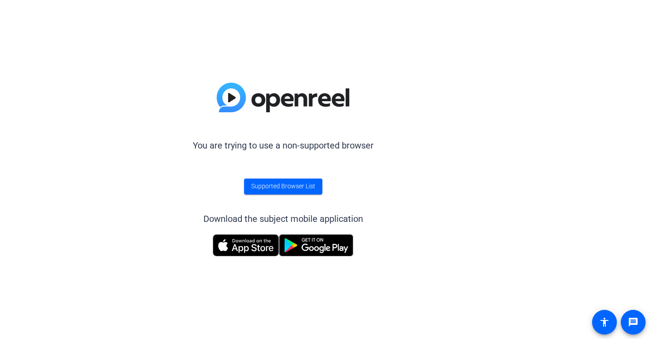 The height and width of the screenshot is (339, 650). I want to click on div: Download the subject mobile application, so click(283, 219).